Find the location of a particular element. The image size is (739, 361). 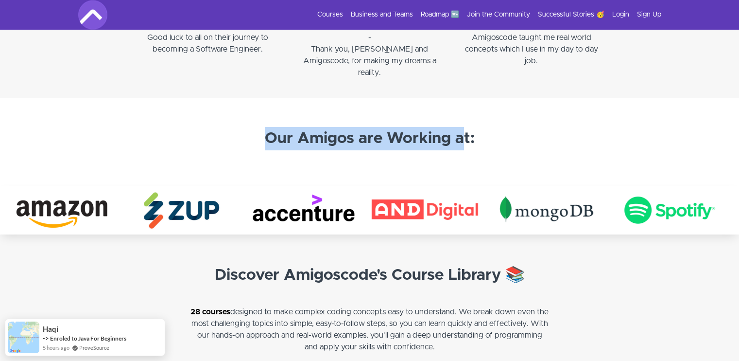

strong: Our Amigos are Working at: is located at coordinates (370, 139).